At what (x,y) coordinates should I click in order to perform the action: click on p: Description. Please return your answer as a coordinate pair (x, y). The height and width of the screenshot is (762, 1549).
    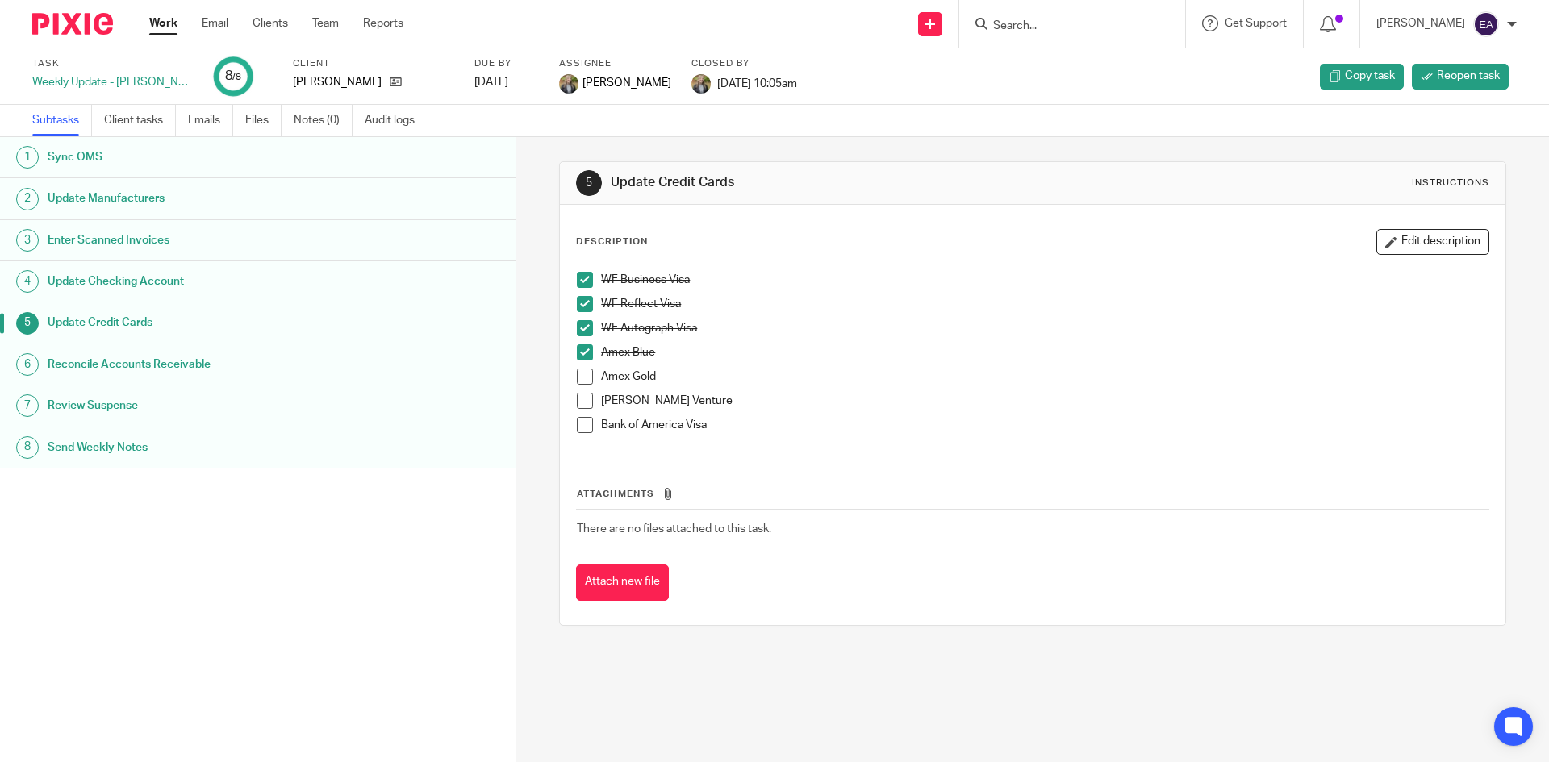
    Looking at the image, I should click on (612, 242).